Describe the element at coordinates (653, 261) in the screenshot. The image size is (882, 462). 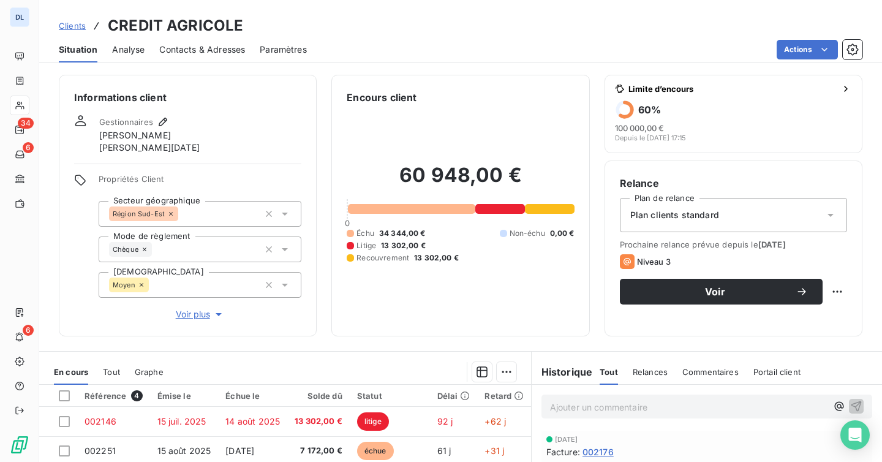
I see `span: Niveau 3` at that location.